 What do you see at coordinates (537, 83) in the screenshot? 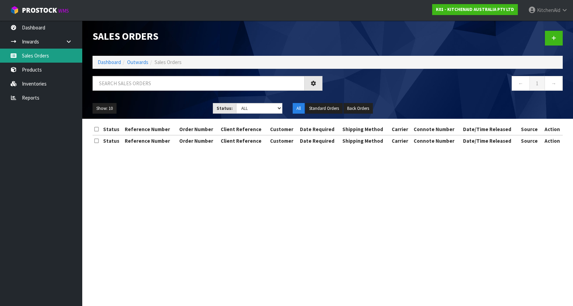
I see `a: 1` at bounding box center [537, 83].